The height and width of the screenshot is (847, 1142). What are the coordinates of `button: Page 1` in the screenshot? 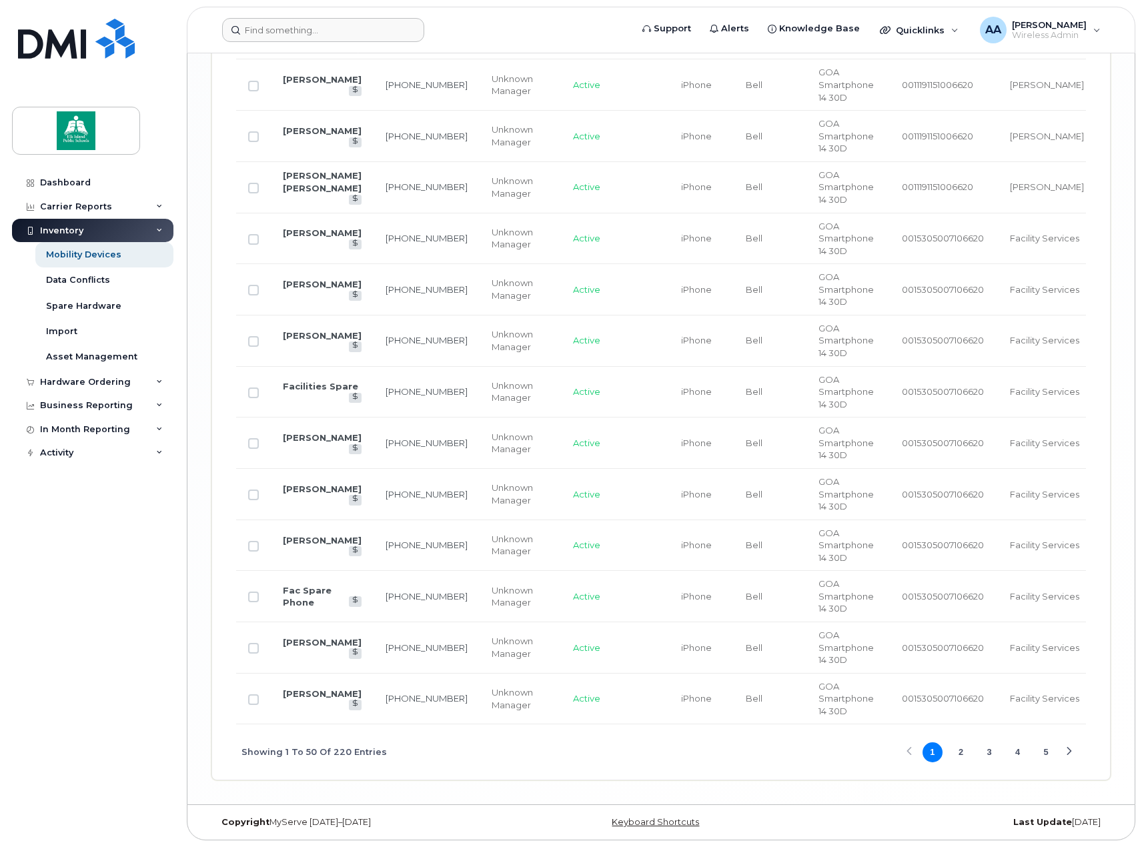 It's located at (932, 752).